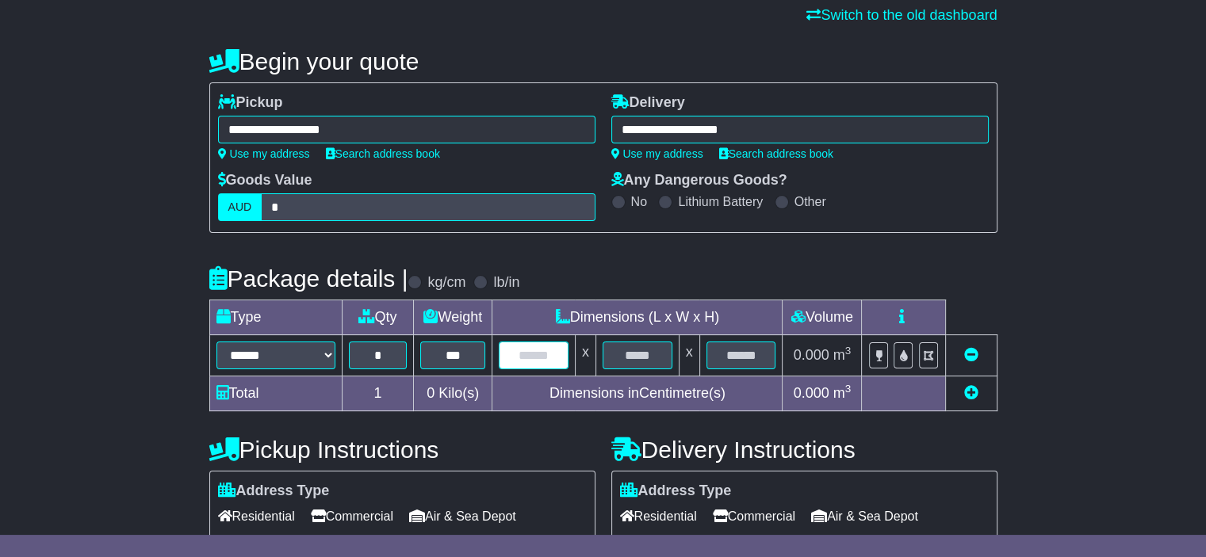 This screenshot has width=1206, height=557. What do you see at coordinates (275, 394) in the screenshot?
I see `td: Total` at bounding box center [275, 394].